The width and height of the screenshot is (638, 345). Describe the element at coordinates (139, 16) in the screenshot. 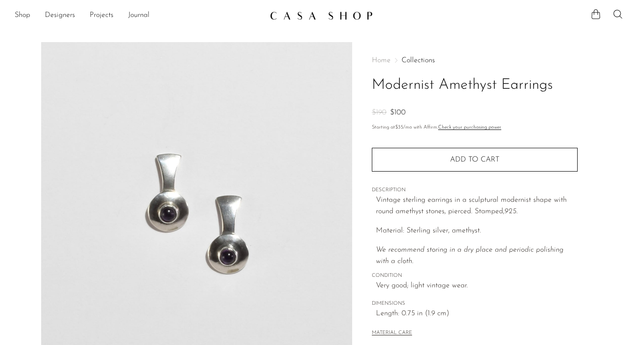

I see `a: Journal` at that location.